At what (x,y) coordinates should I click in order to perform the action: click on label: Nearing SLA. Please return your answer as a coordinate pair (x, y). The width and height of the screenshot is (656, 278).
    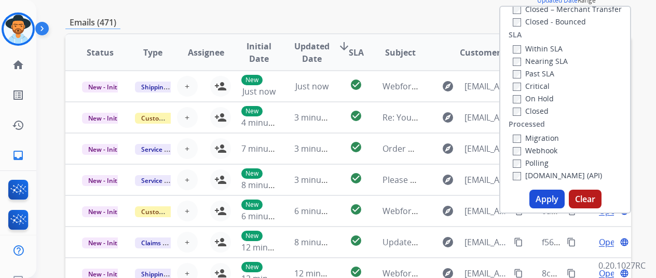
    Looking at the image, I should click on (540, 61).